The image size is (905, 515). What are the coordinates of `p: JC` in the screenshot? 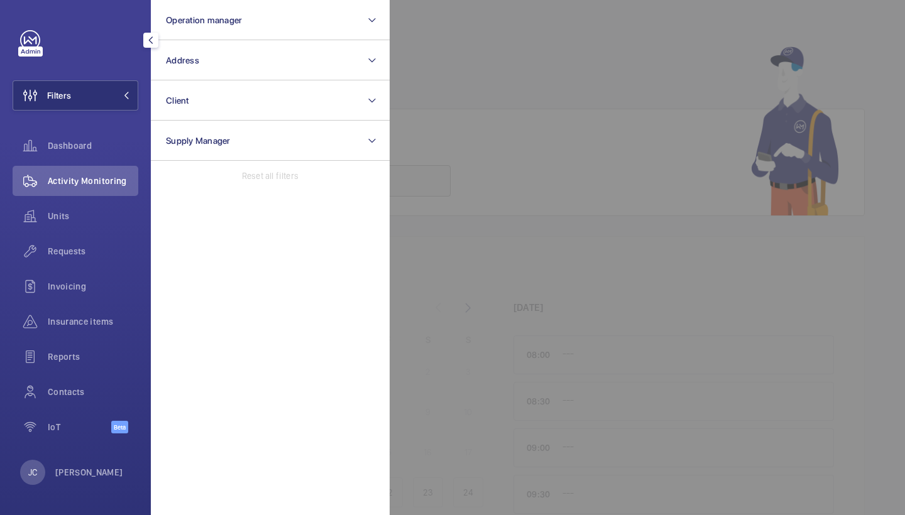 It's located at (33, 473).